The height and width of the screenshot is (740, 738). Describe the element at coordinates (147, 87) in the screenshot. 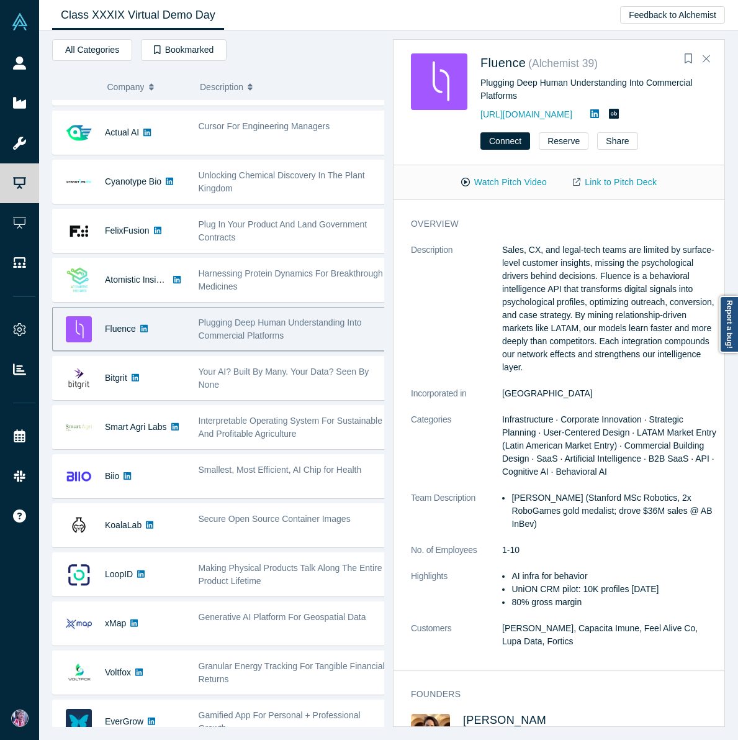

I see `button: Company` at that location.